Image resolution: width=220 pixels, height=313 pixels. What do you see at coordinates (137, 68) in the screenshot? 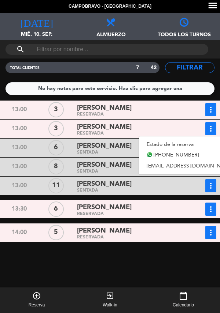
I see `strong: 7` at bounding box center [137, 68].